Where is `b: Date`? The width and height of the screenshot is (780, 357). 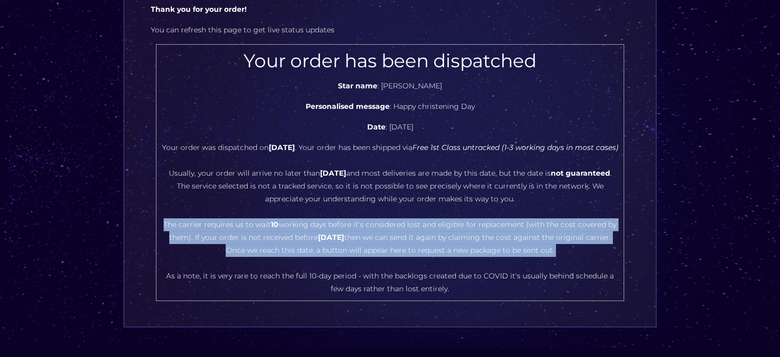 b: Date is located at coordinates (376, 127).